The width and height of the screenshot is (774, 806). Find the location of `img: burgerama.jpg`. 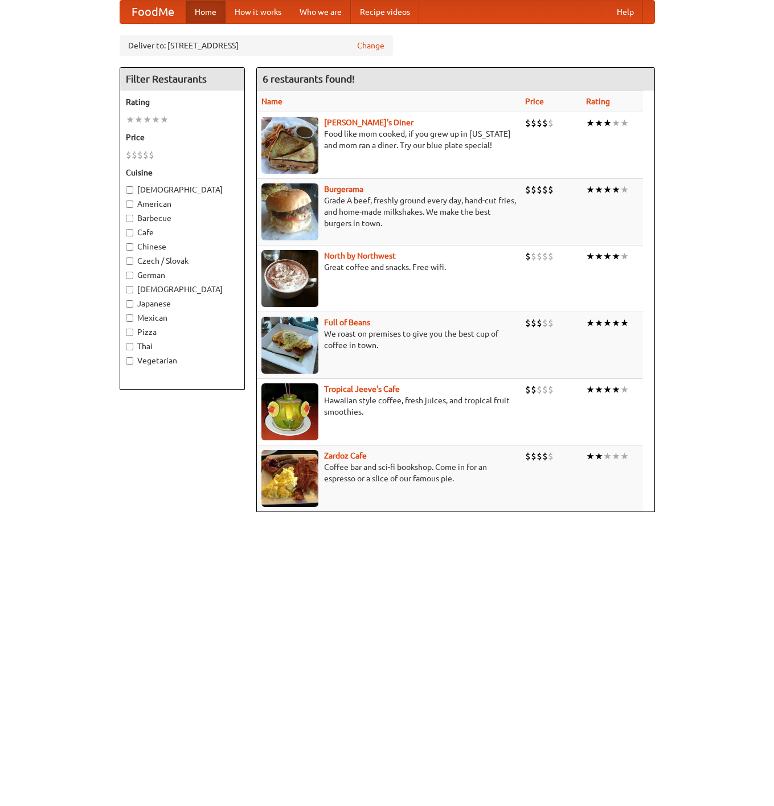

img: burgerama.jpg is located at coordinates (290, 212).